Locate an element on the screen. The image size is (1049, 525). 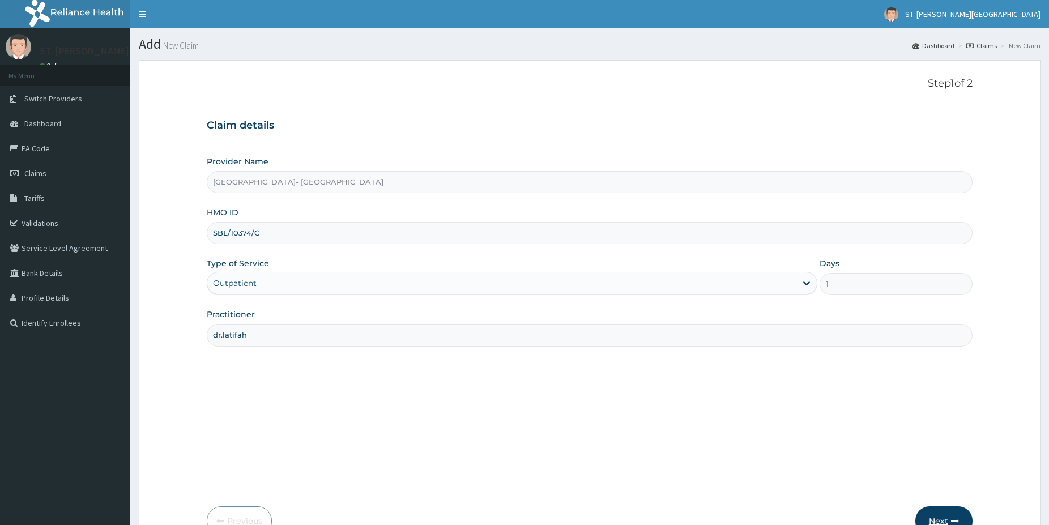
input: Enter HMO ID is located at coordinates (589, 233).